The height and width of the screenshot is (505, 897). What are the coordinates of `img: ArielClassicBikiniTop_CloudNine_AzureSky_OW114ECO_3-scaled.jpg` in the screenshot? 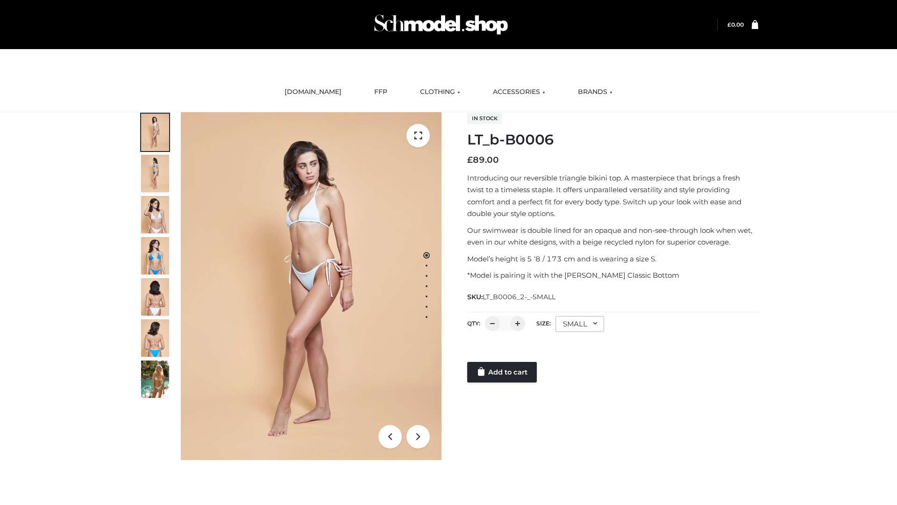 It's located at (155, 215).